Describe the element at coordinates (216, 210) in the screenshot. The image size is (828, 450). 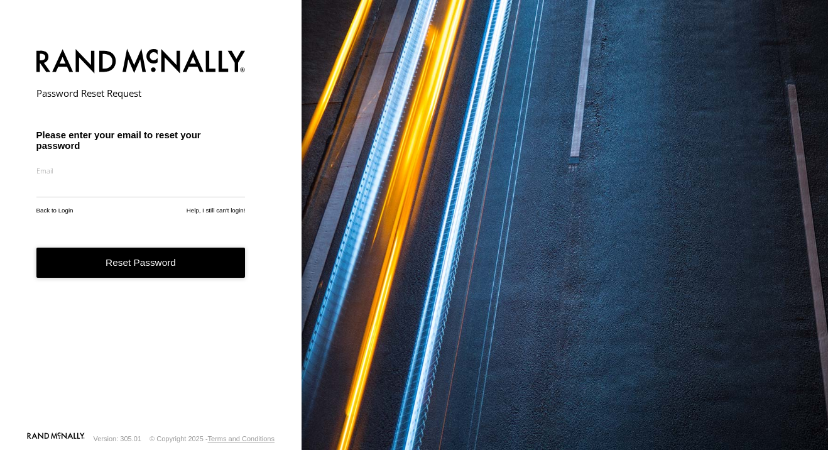
I see `a: Help, I still can't login!` at that location.